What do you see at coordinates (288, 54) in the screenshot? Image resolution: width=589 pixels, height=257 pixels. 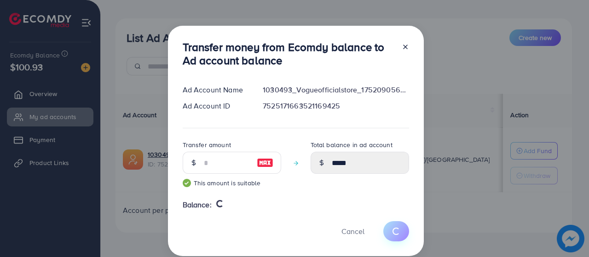 I see `h3: Transfer money from Ecomdy balance to Ad account balance` at bounding box center [288, 54].